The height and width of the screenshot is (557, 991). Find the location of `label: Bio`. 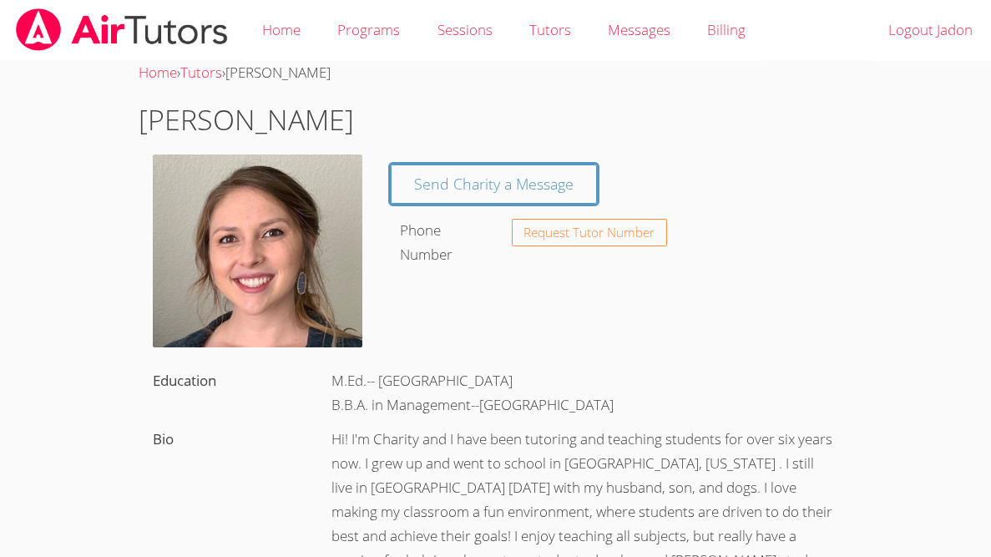

label: Bio is located at coordinates (163, 439).